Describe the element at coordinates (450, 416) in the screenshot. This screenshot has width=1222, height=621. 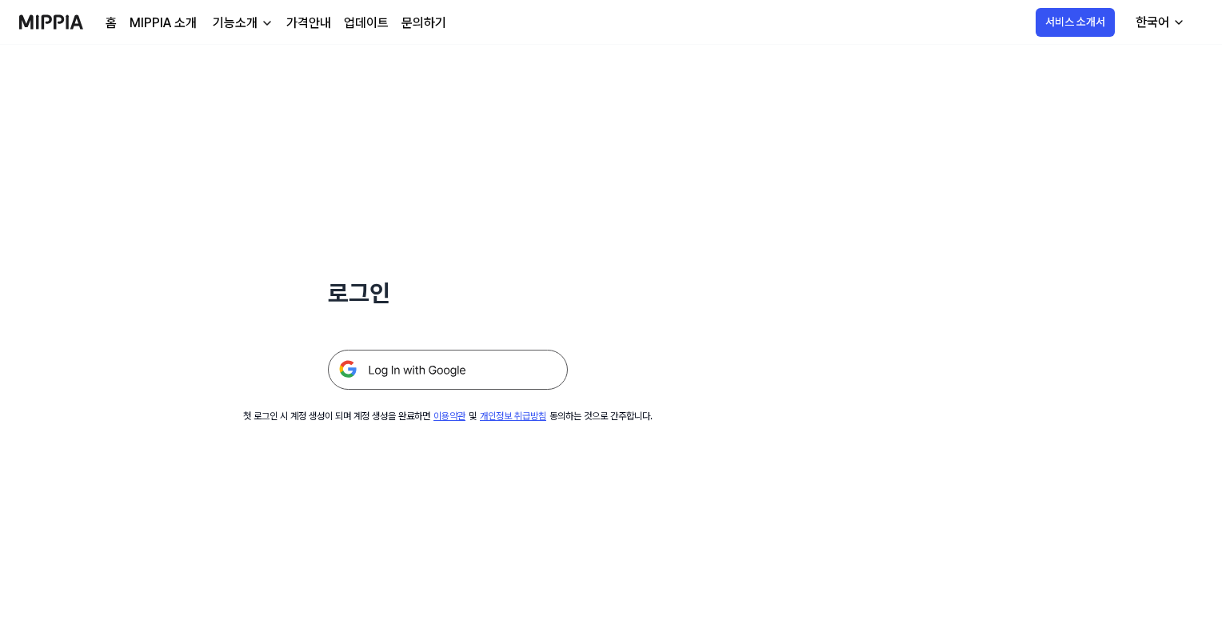
I see `a: 이용약관` at that location.